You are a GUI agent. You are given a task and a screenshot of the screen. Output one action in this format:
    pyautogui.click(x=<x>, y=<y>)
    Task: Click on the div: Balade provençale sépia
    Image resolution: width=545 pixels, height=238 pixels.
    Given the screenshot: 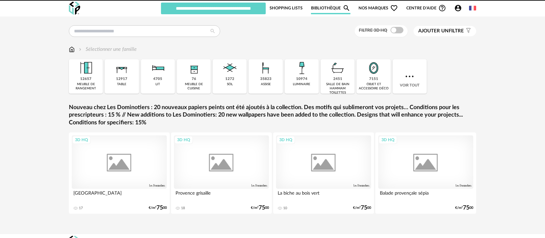 What is the action you would take?
    pyautogui.click(x=426, y=195)
    